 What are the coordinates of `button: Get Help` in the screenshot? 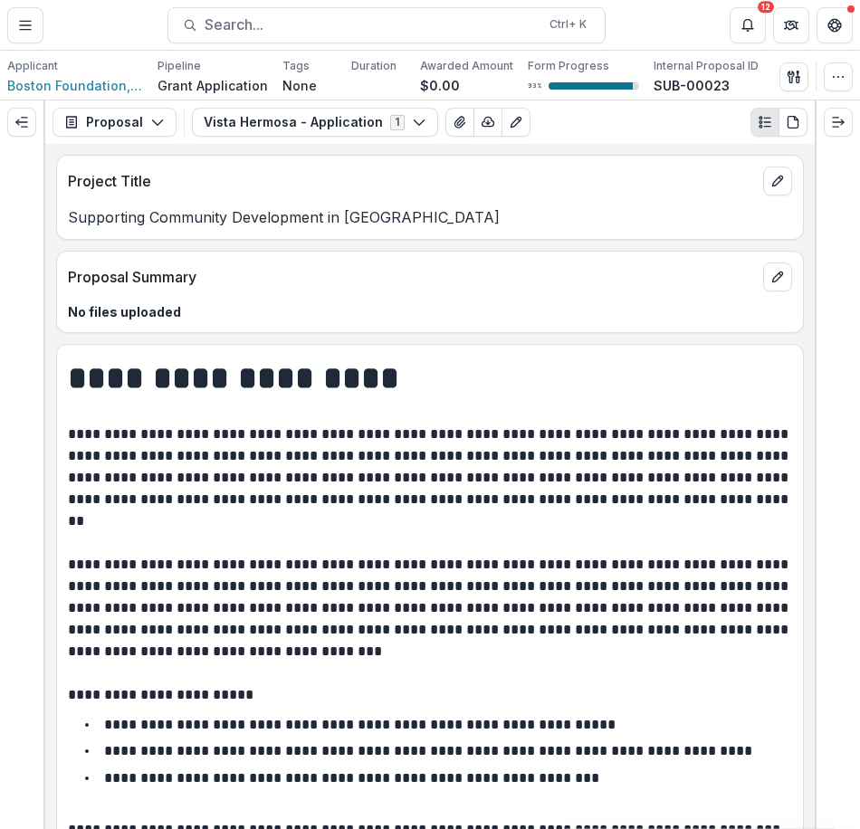 It's located at (835, 25).